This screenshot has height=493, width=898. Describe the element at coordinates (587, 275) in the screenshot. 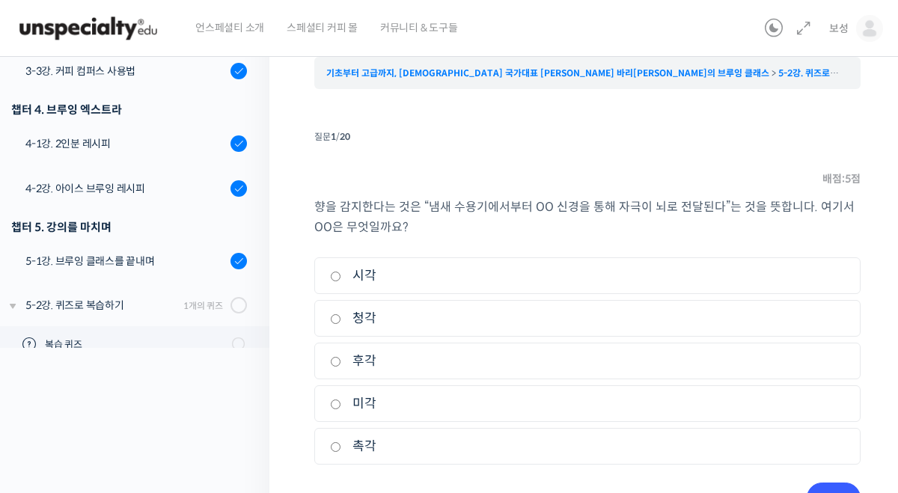

I see `label: 시각` at that location.